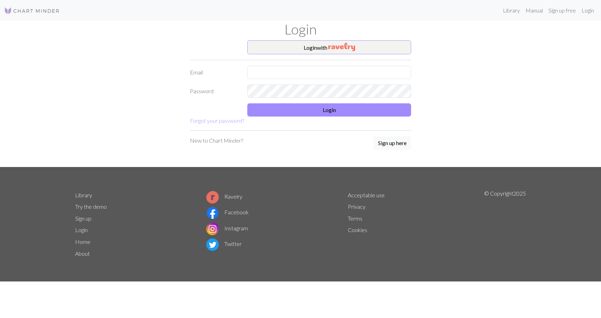  What do you see at coordinates (224, 196) in the screenshot?
I see `a: Ravelry` at bounding box center [224, 196].